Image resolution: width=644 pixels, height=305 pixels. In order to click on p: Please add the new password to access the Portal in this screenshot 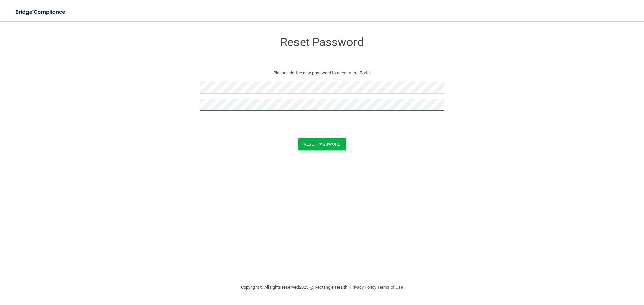, I will do `click(322, 73)`.